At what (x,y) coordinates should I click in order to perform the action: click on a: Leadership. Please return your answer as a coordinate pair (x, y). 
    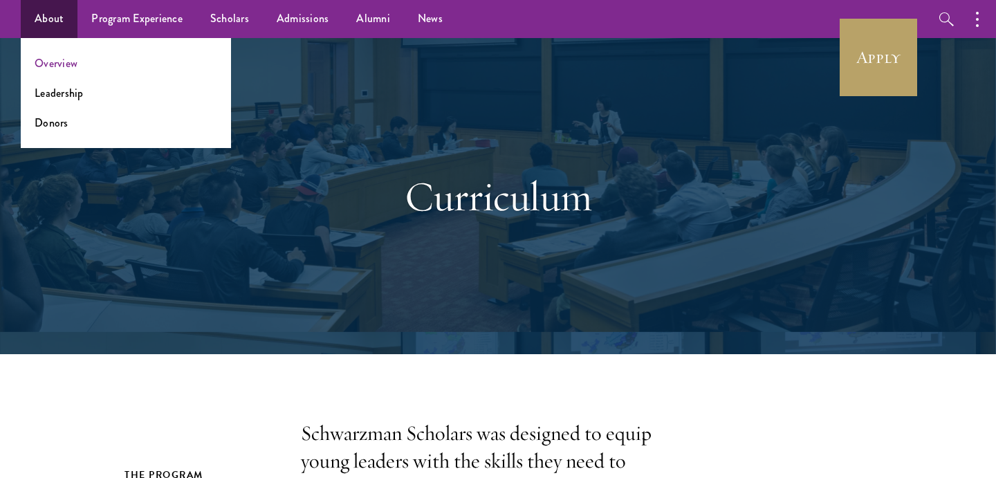
    Looking at the image, I should click on (59, 93).